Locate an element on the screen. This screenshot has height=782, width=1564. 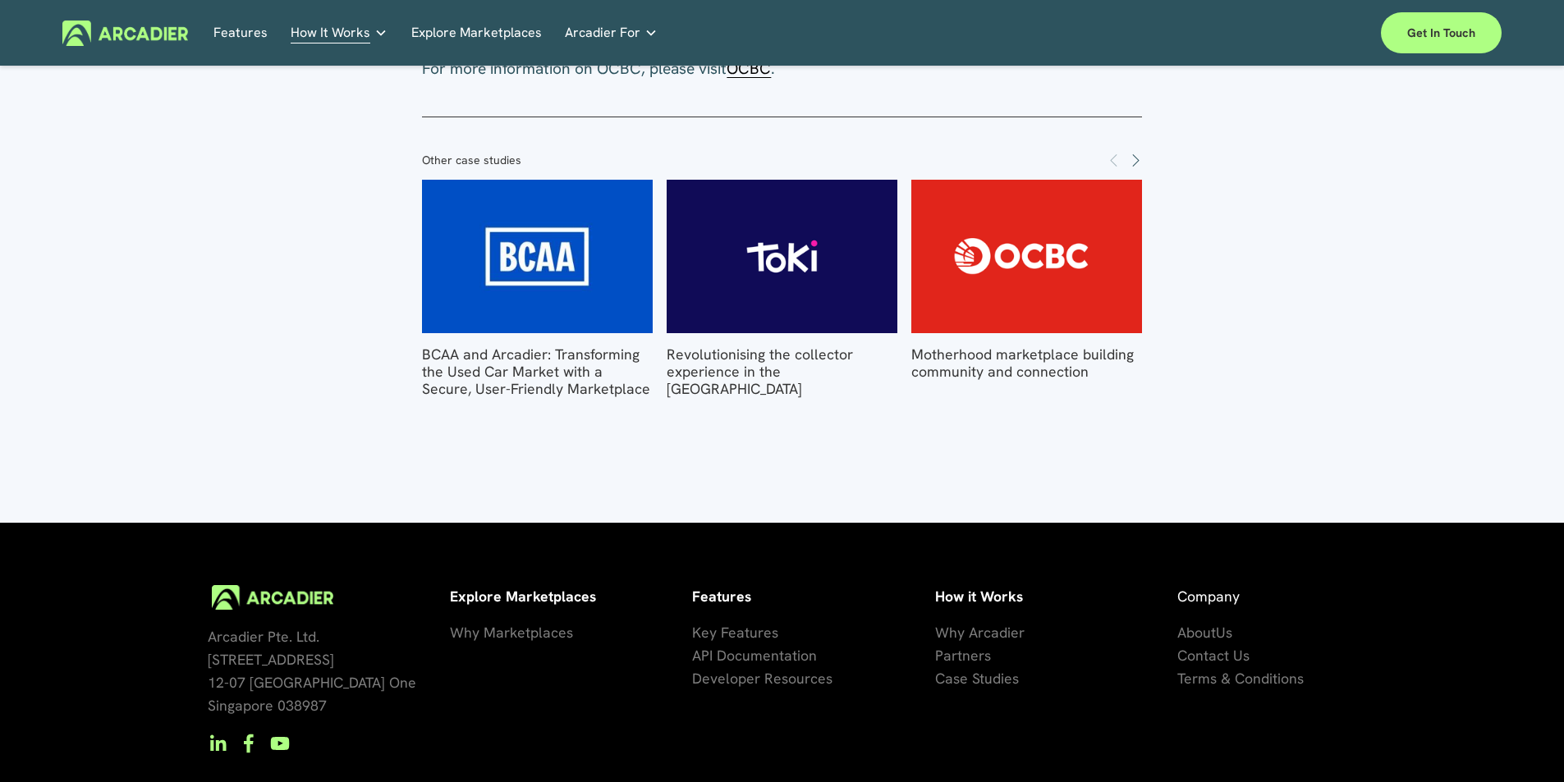
a: se Studies is located at coordinates (986, 679).